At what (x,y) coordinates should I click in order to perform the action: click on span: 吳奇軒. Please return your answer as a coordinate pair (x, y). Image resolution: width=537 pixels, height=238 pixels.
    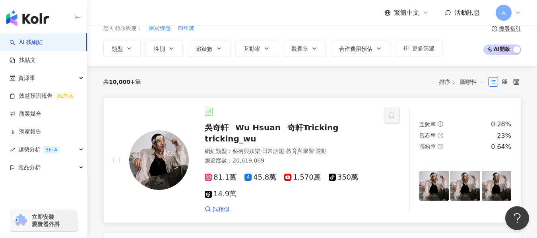
    Looking at the image, I should click on (217, 128).